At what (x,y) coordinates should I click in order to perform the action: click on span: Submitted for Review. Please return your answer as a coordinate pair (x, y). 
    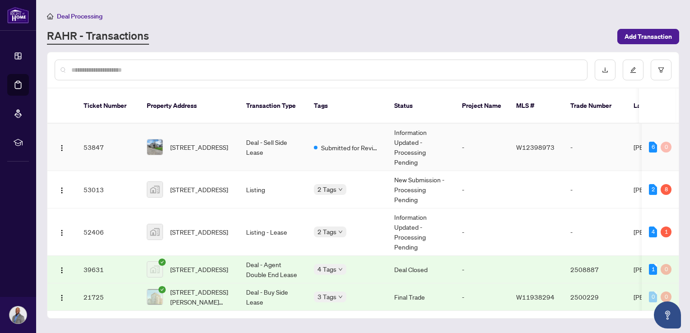
    Looking at the image, I should click on (350, 148).